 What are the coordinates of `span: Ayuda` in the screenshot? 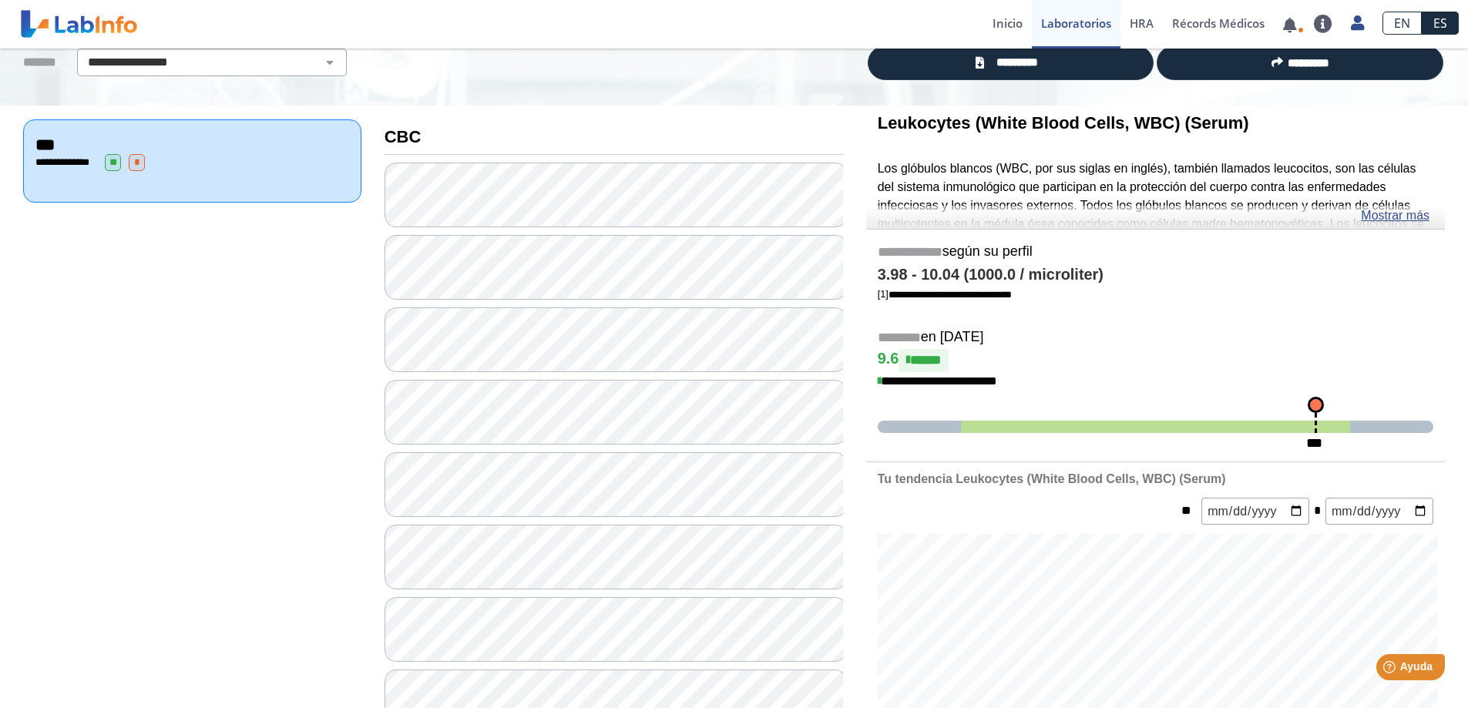 It's located at (86, 18).